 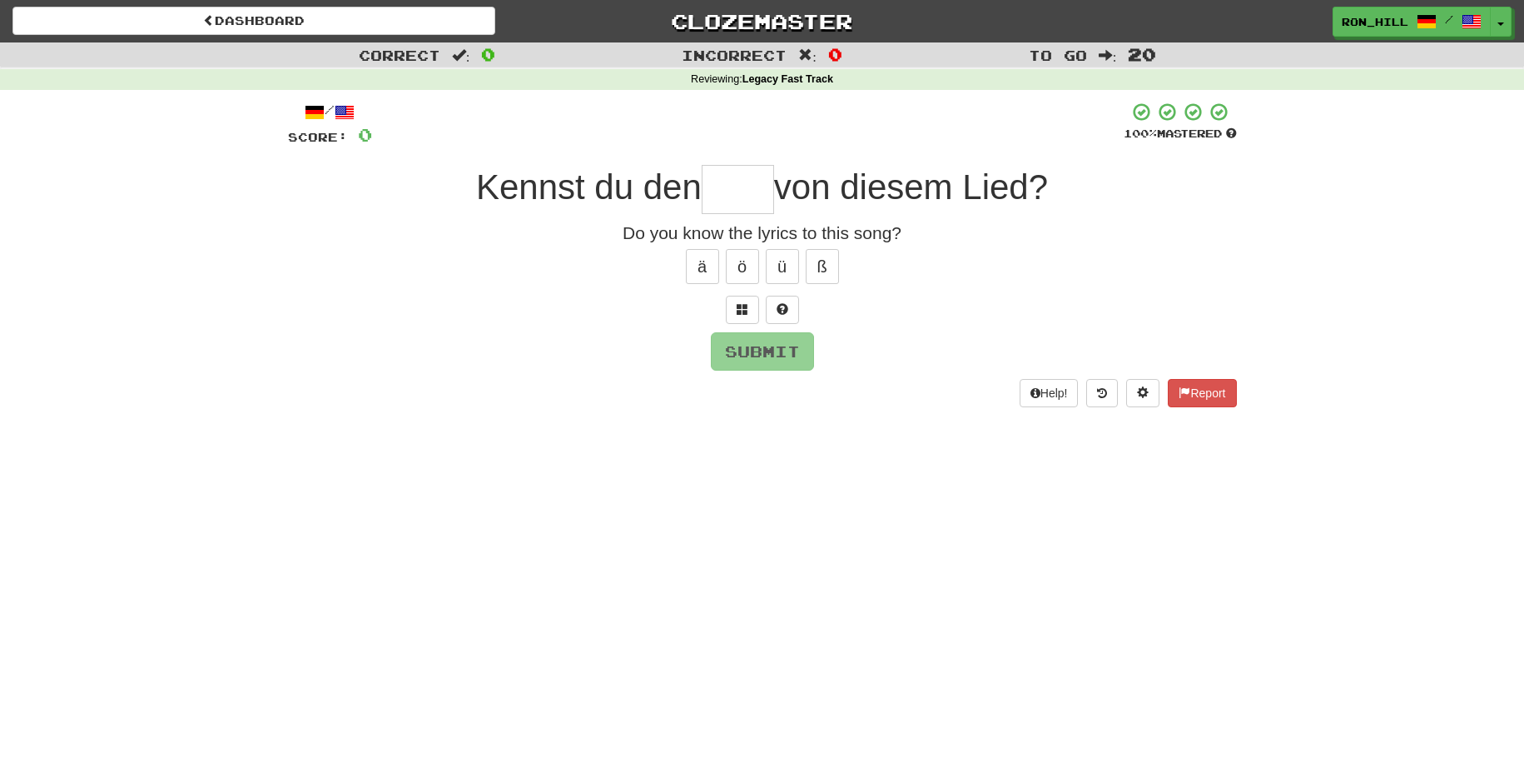 What do you see at coordinates (911, 186) in the screenshot?
I see `span: von diesem Lied?` at bounding box center [911, 186].